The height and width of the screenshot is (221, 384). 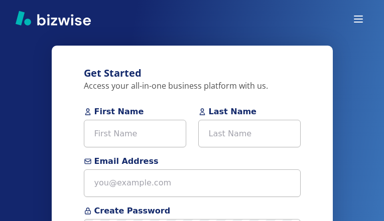 What do you see at coordinates (135, 112) in the screenshot?
I see `span: First Name` at bounding box center [135, 112].